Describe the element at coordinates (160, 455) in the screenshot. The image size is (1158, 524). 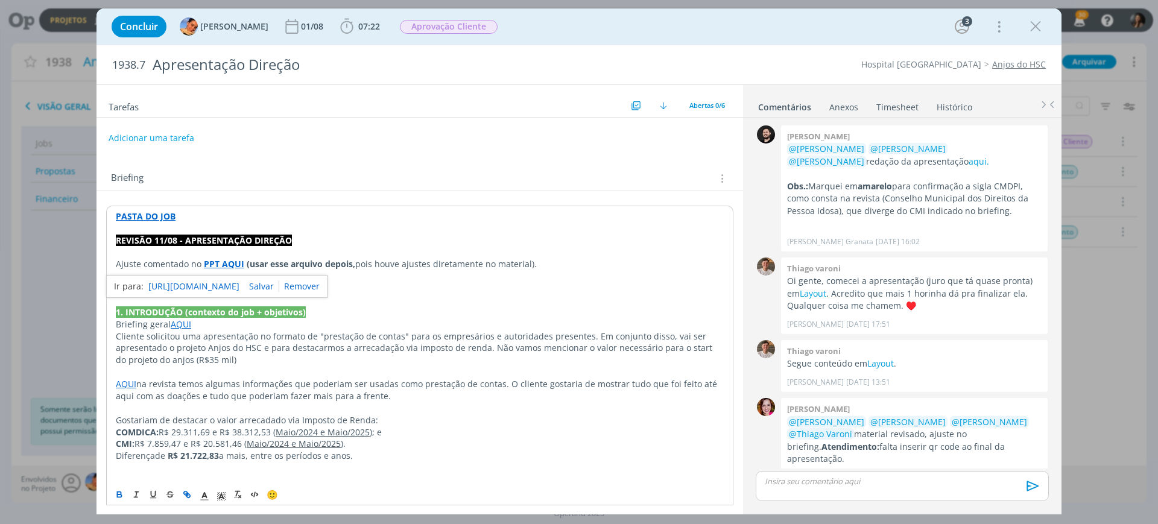
I see `span: de` at that location.